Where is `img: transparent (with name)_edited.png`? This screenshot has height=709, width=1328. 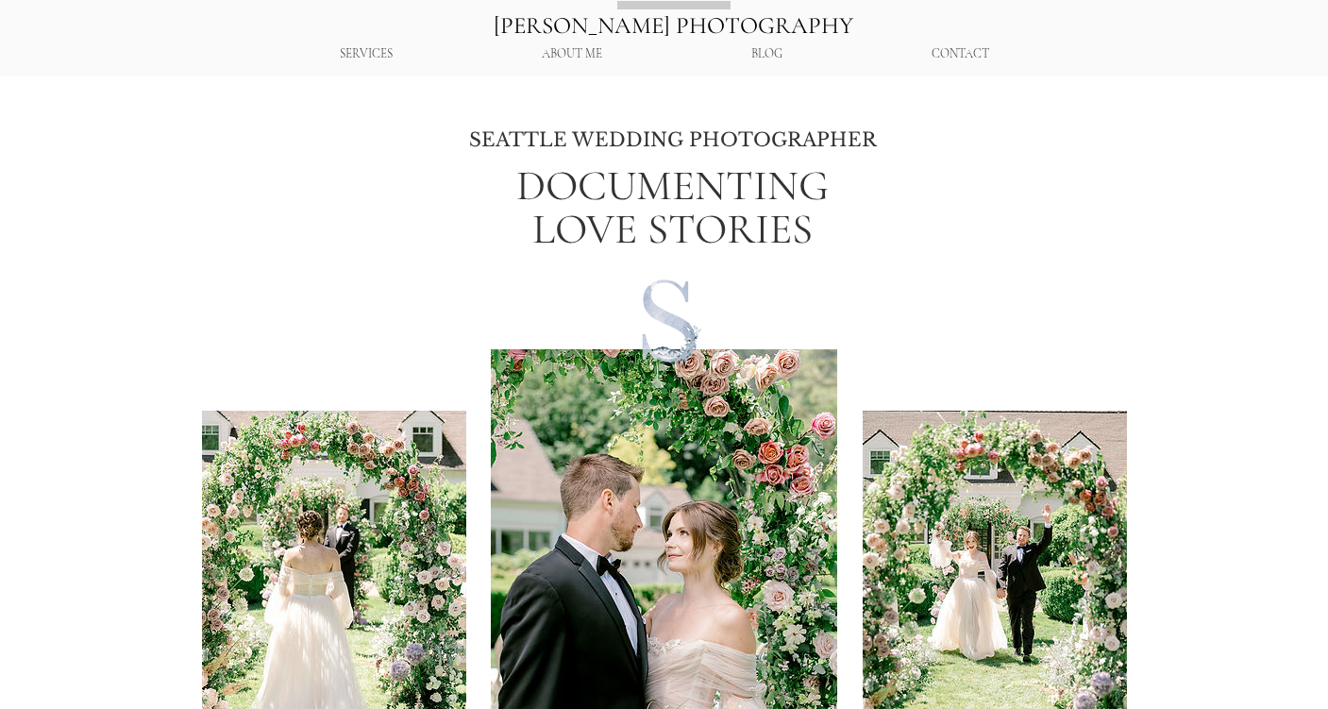
img: transparent (with name)_edited.png is located at coordinates (663, 318).